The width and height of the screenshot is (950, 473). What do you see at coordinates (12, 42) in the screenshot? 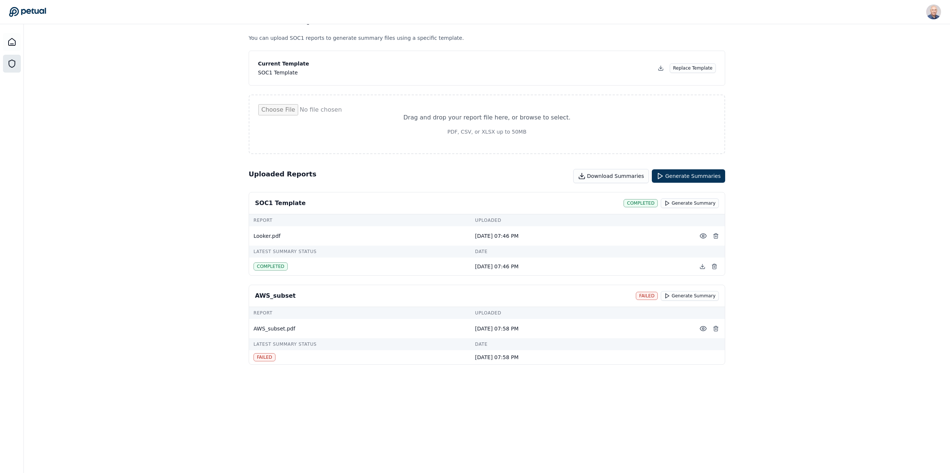
I see `a: Dashboard` at bounding box center [12, 42].